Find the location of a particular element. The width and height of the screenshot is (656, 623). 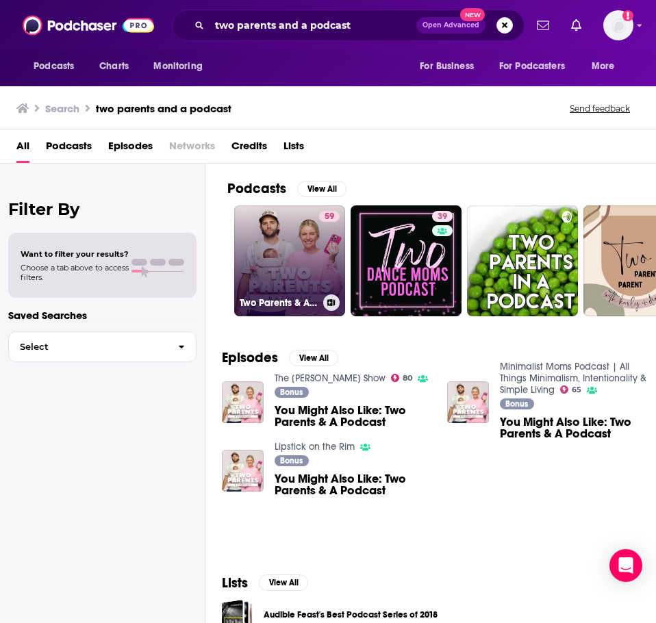

a: EpisodesView All is located at coordinates (280, 358).